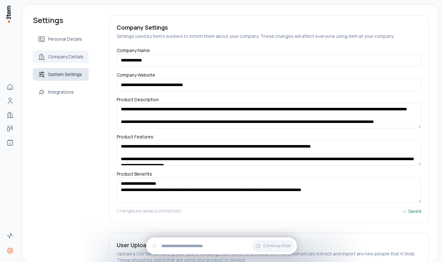 Image resolution: width=443 pixels, height=262 pixels. I want to click on a: Companies, so click(10, 115).